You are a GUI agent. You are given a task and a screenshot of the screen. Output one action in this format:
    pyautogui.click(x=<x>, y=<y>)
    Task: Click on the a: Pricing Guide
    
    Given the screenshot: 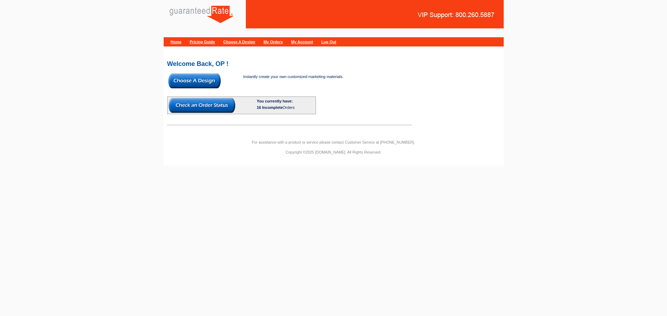 What is the action you would take?
    pyautogui.click(x=202, y=42)
    